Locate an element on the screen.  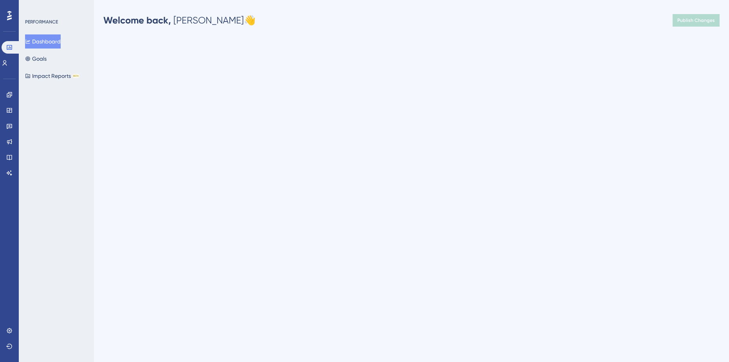
button: Publish Changes is located at coordinates (696, 20).